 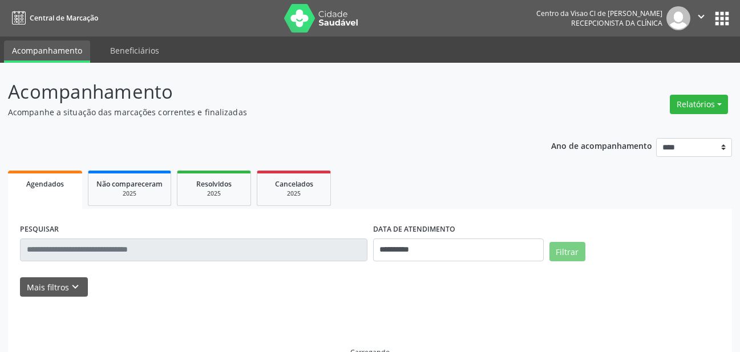 What do you see at coordinates (53, 18) in the screenshot?
I see `a: Central de Marcação` at bounding box center [53, 18].